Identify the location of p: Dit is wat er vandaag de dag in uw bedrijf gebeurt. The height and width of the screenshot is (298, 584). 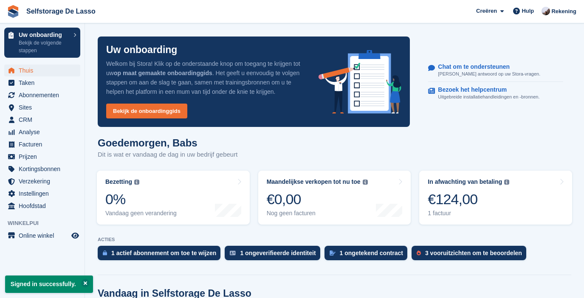
(167, 155).